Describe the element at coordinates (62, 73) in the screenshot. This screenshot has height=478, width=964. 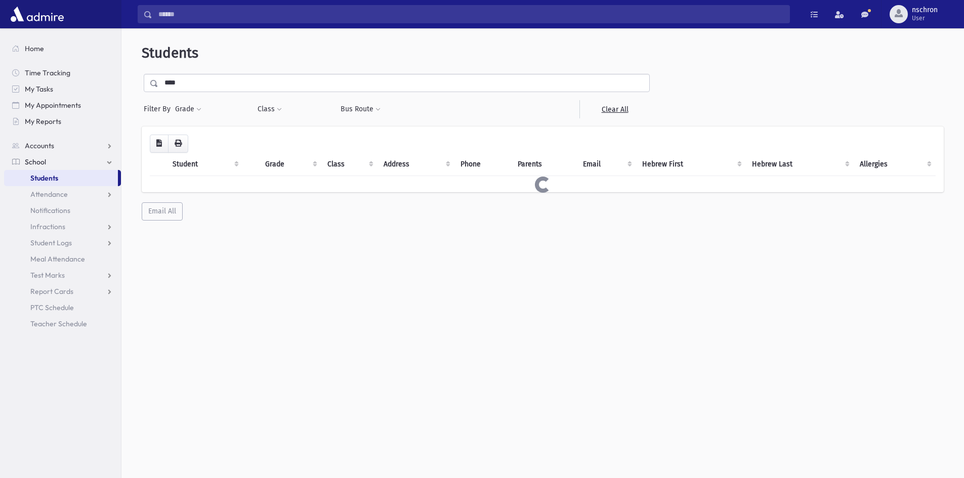
I see `a: Time Tracking` at that location.